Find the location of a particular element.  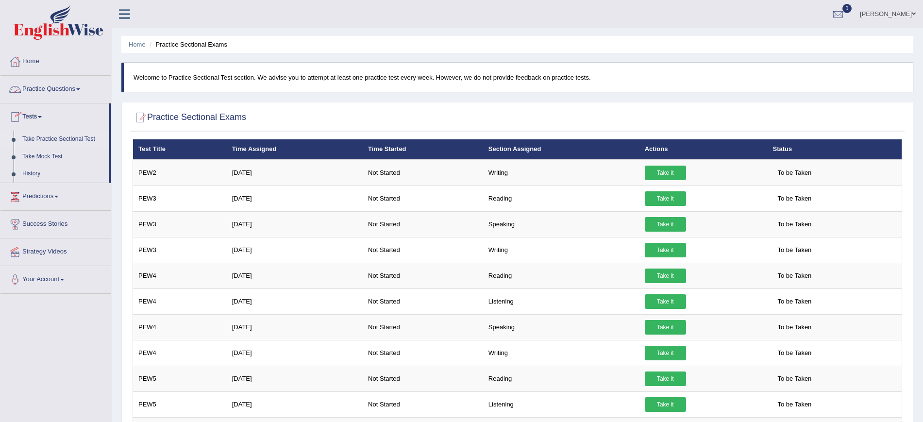

th: Status is located at coordinates (834, 149).